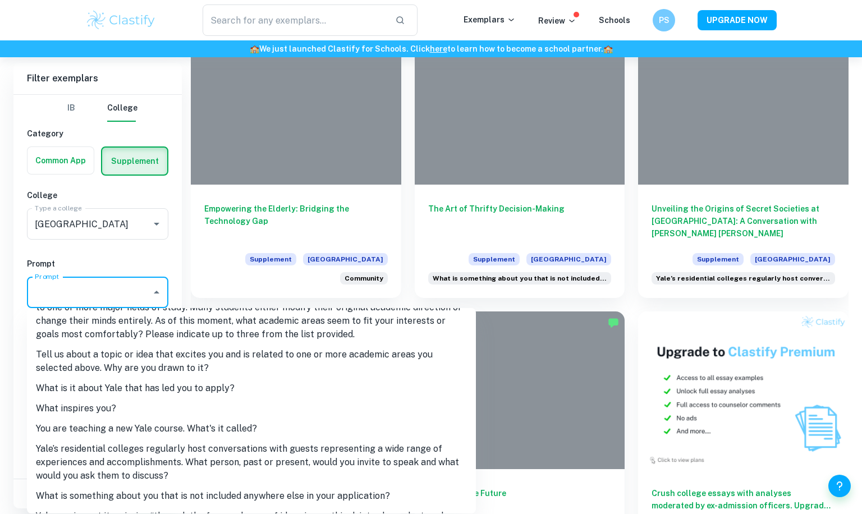  Describe the element at coordinates (252, 389) in the screenshot. I see `li: What is it about Yale that has led you to apply?` at that location.